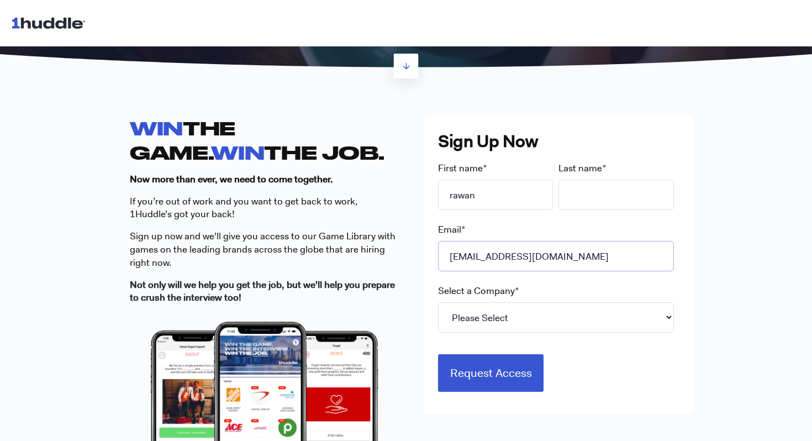 This screenshot has height=441, width=812. I want to click on img: 1huddle, so click(50, 23).